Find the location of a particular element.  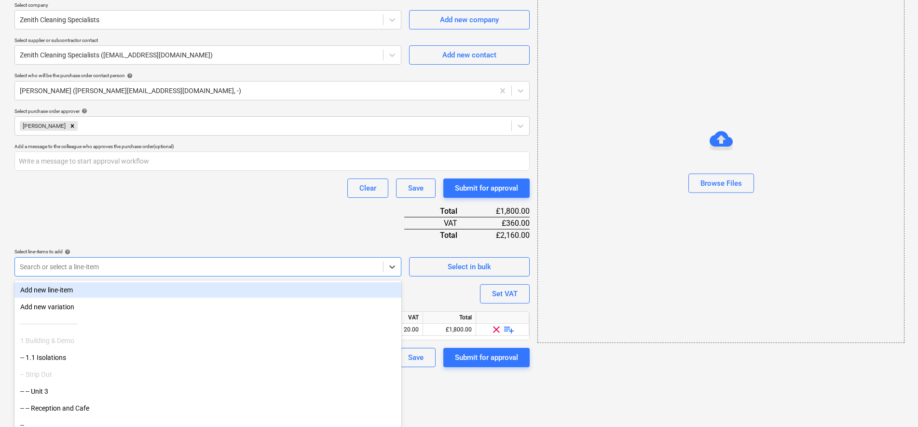

div: Clear is located at coordinates (368, 188).